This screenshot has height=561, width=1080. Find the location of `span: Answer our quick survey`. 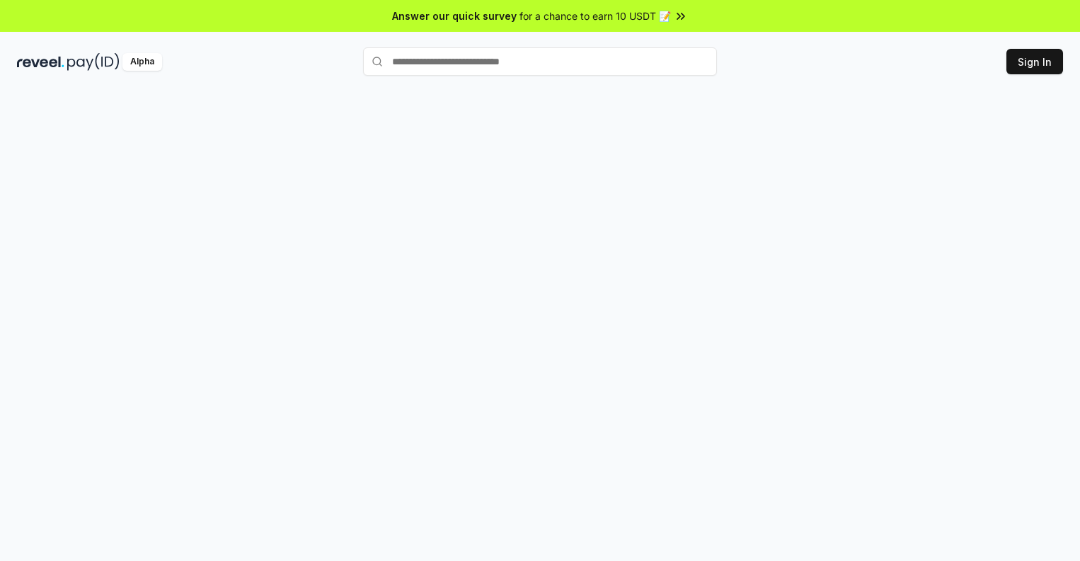

span: Answer our quick survey is located at coordinates (454, 16).